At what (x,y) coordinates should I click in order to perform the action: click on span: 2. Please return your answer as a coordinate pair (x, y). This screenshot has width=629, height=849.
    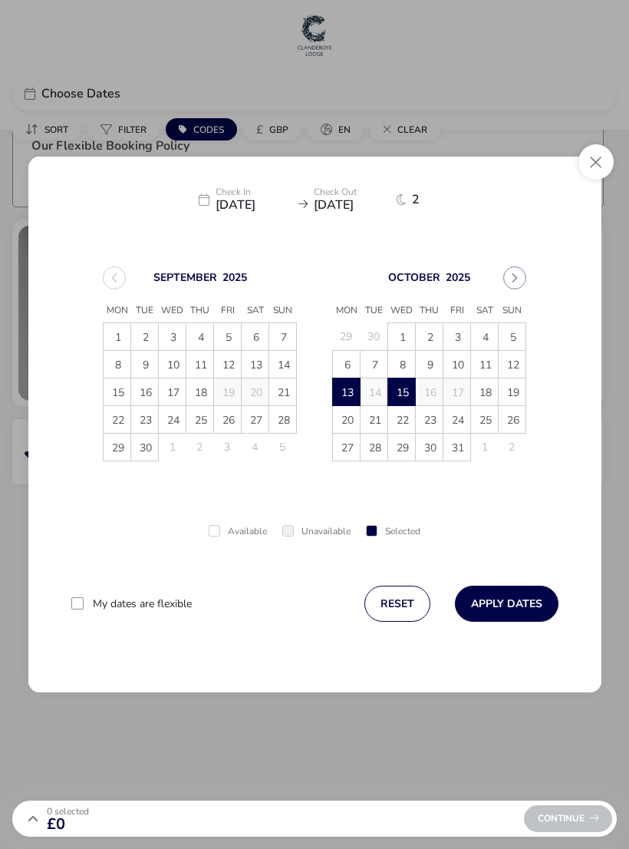
    Looking at the image, I should click on (421, 200).